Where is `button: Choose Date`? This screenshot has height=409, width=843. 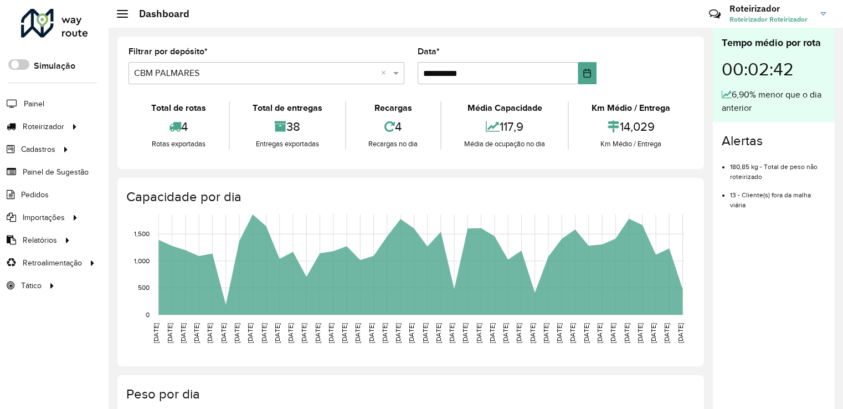
button: Choose Date is located at coordinates (588, 73).